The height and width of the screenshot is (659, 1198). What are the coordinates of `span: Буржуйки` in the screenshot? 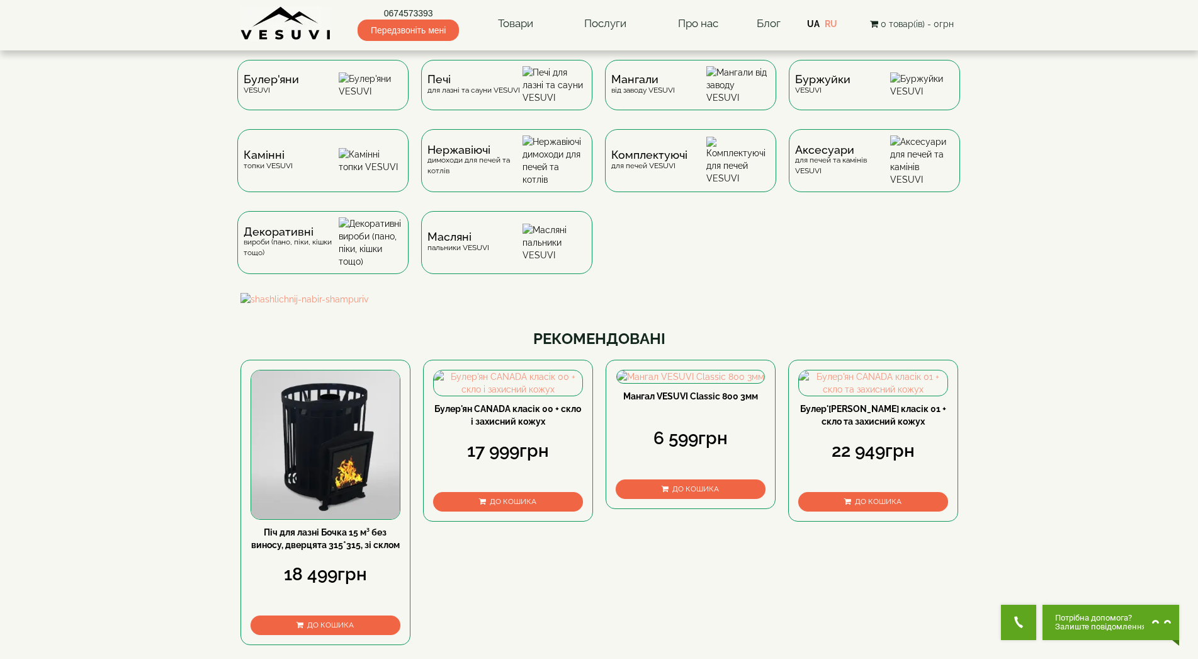 It's located at (823, 79).